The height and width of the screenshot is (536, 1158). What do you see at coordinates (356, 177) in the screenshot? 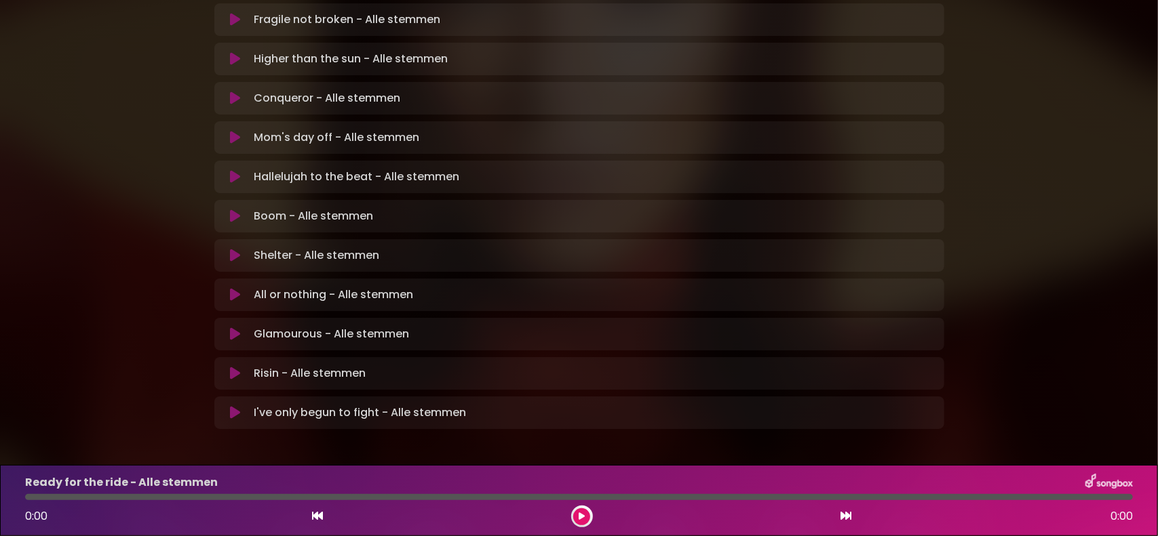
I see `p: Hallelujah to the beat - Alle stemmen` at bounding box center [356, 177].